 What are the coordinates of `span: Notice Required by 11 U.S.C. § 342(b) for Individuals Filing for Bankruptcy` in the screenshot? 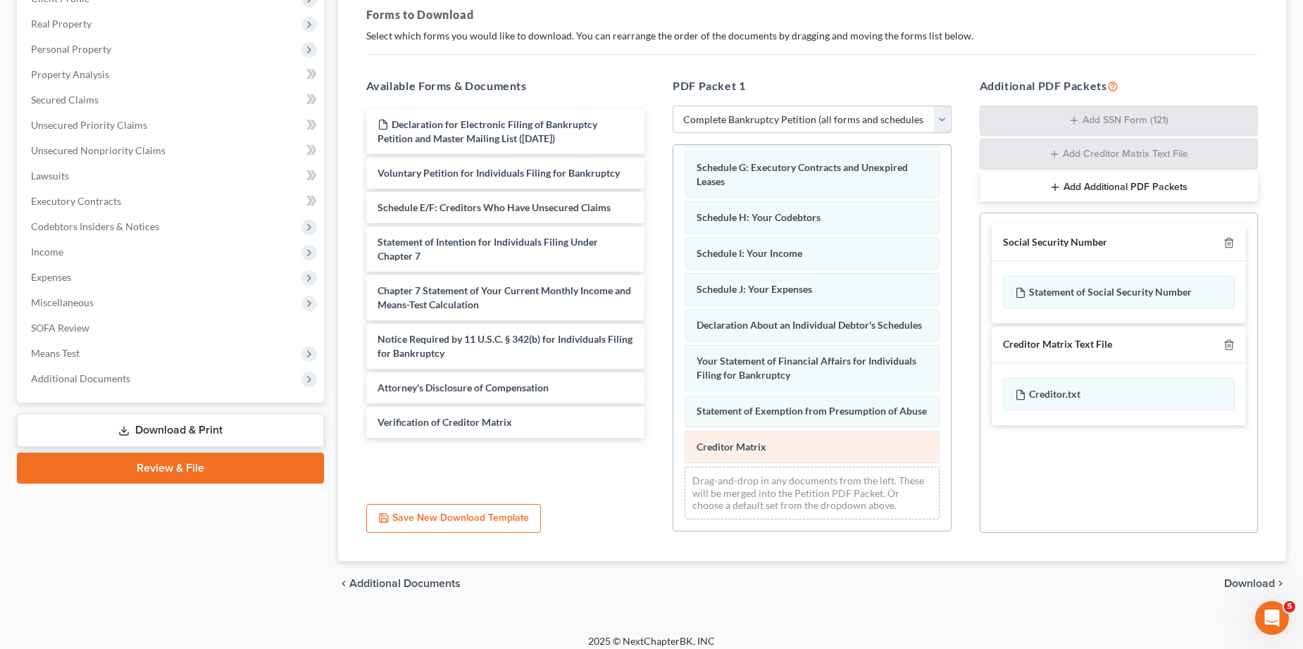 It's located at (505, 346).